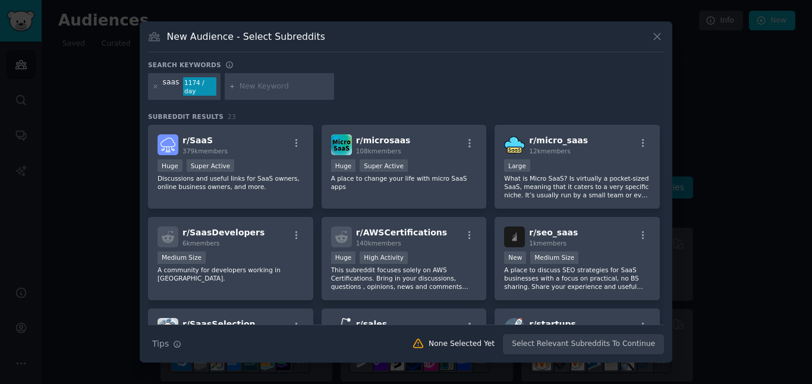  Describe the element at coordinates (197, 140) in the screenshot. I see `span: r/ SaaS` at that location.